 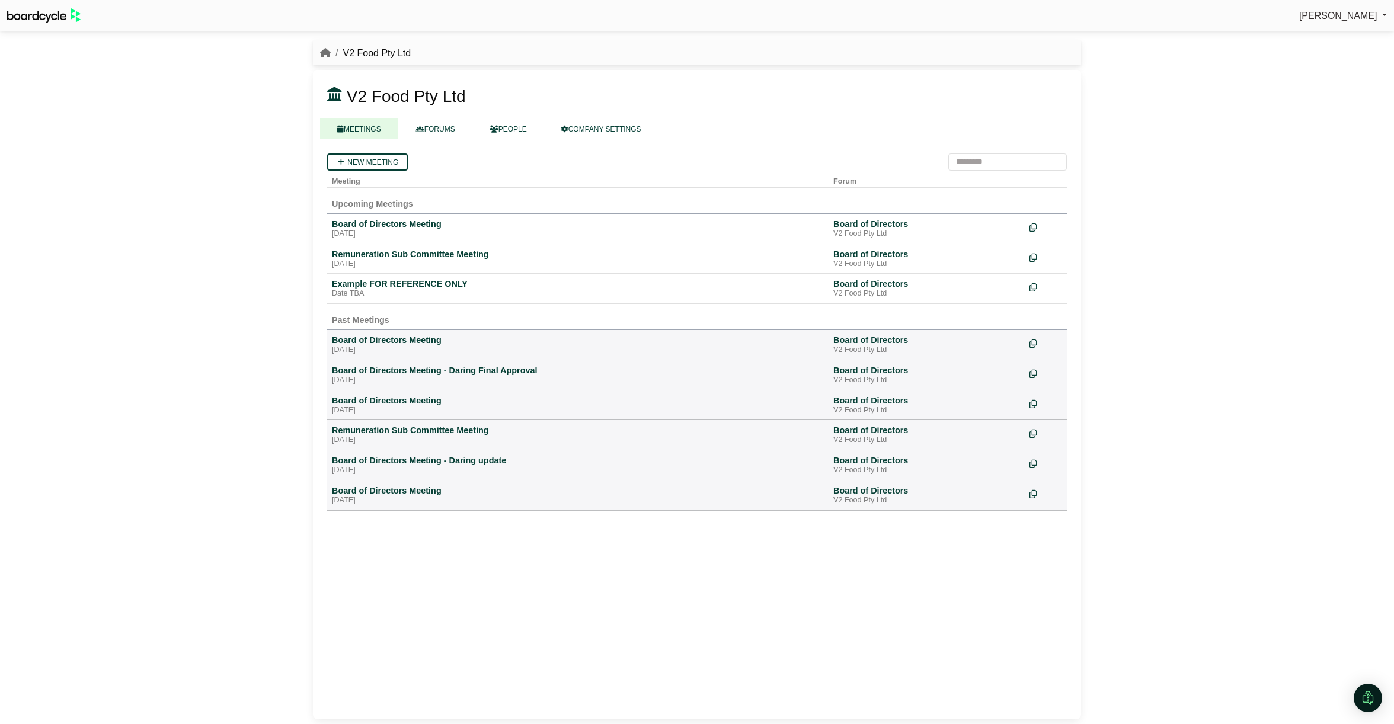 What do you see at coordinates (435, 129) in the screenshot?
I see `a: FORUMS` at bounding box center [435, 129].